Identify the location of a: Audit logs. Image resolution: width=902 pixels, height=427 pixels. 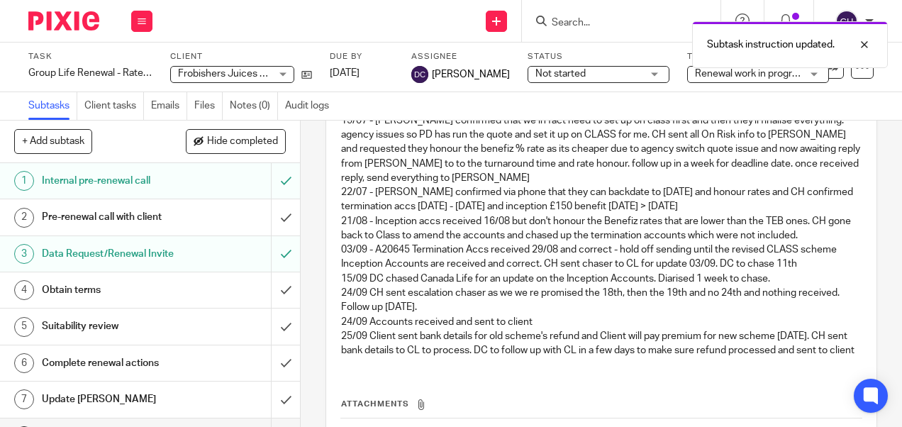
(311, 106).